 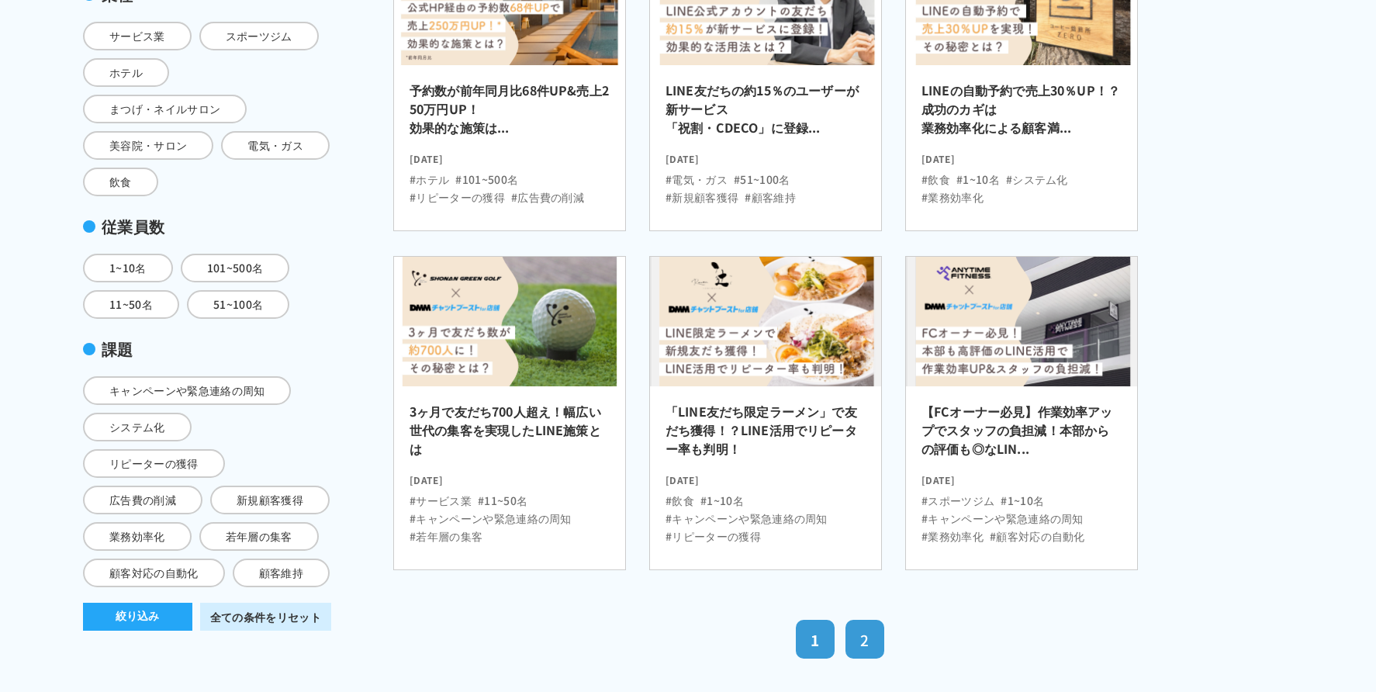 I want to click on span: 101~500名, so click(x=235, y=268).